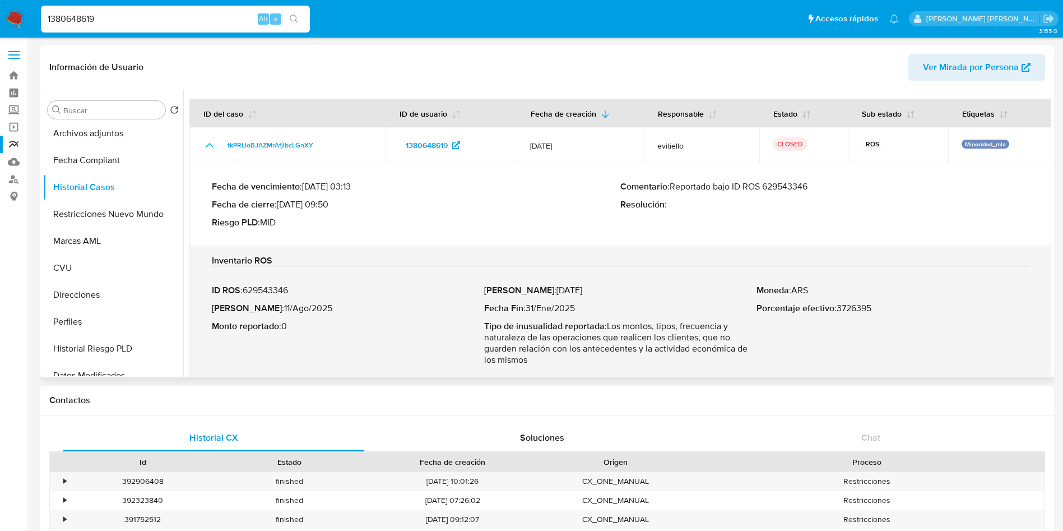 This screenshot has height=531, width=1063. I want to click on div: Proceso, so click(867, 462).